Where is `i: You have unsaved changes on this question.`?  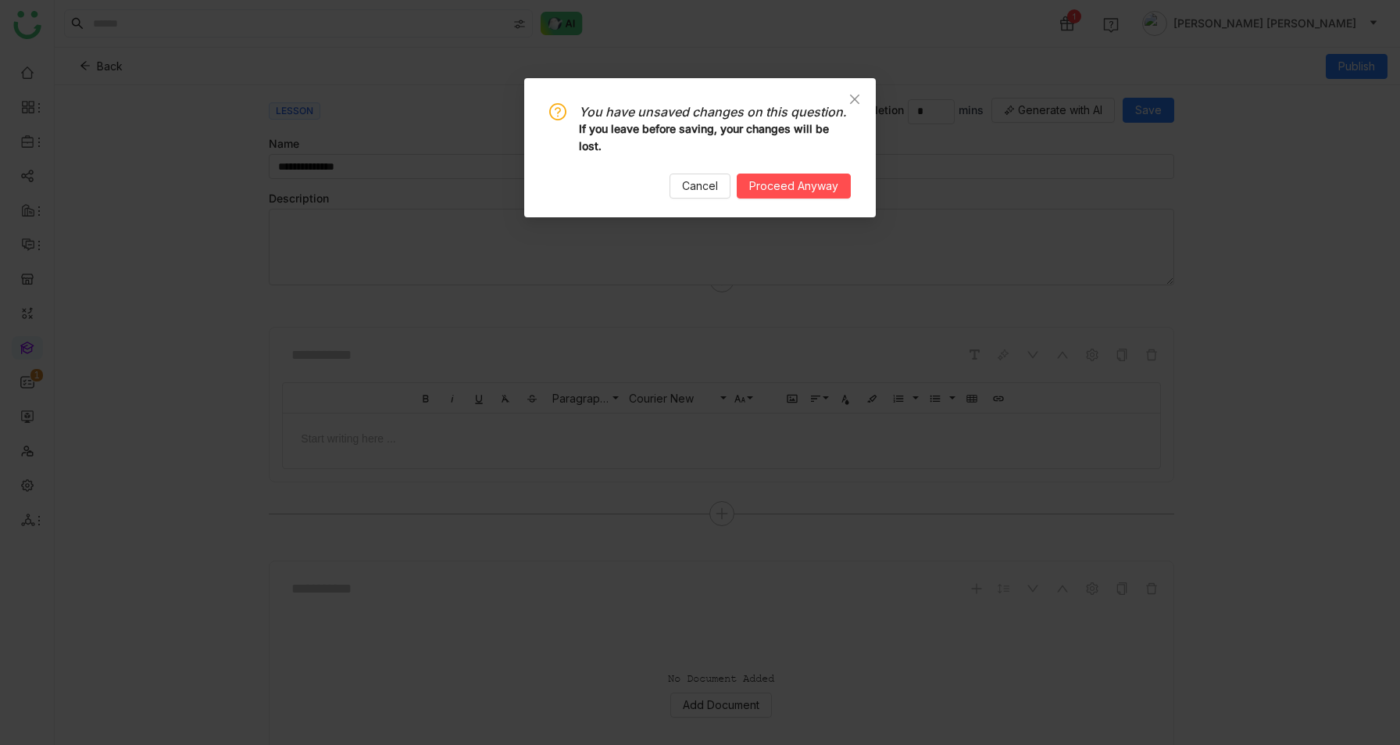 i: You have unsaved changes on this question. is located at coordinates (713, 112).